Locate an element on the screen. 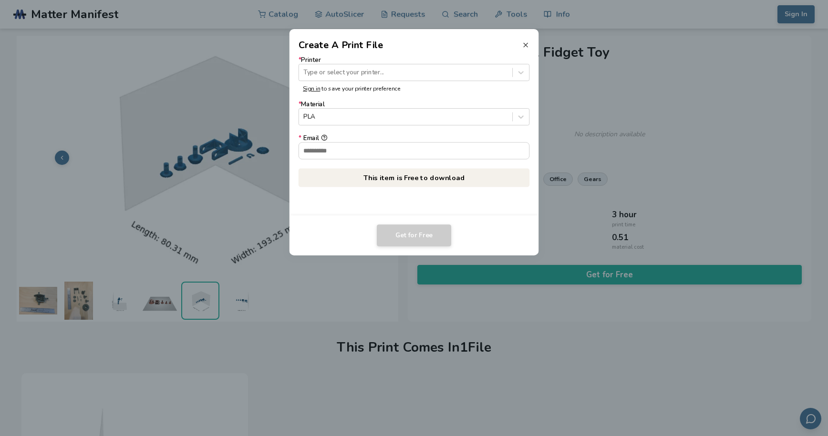 The width and height of the screenshot is (828, 436). button: Get for Free is located at coordinates (414, 236).